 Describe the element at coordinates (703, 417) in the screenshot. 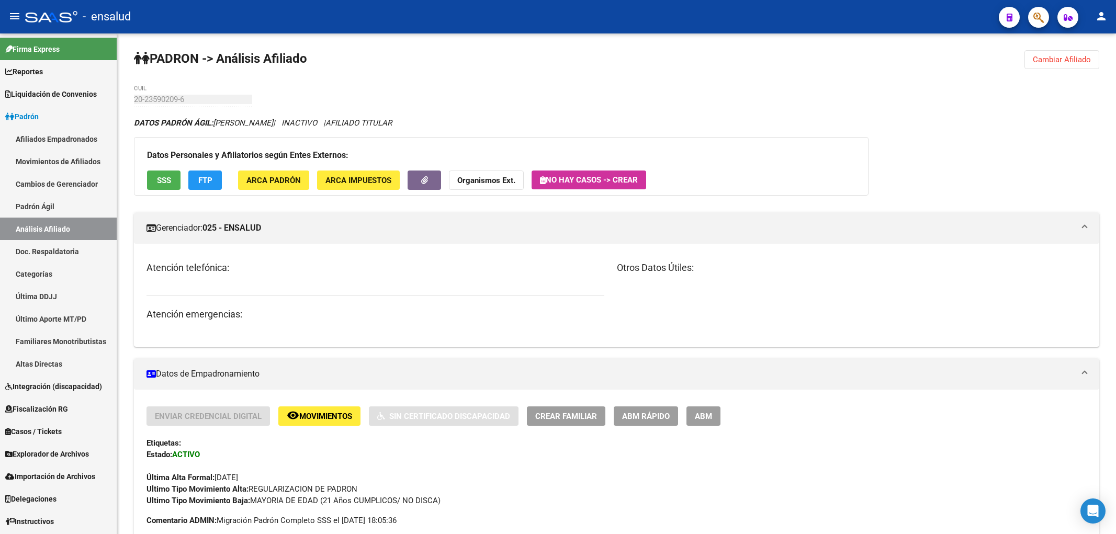

I see `span: ABM` at that location.